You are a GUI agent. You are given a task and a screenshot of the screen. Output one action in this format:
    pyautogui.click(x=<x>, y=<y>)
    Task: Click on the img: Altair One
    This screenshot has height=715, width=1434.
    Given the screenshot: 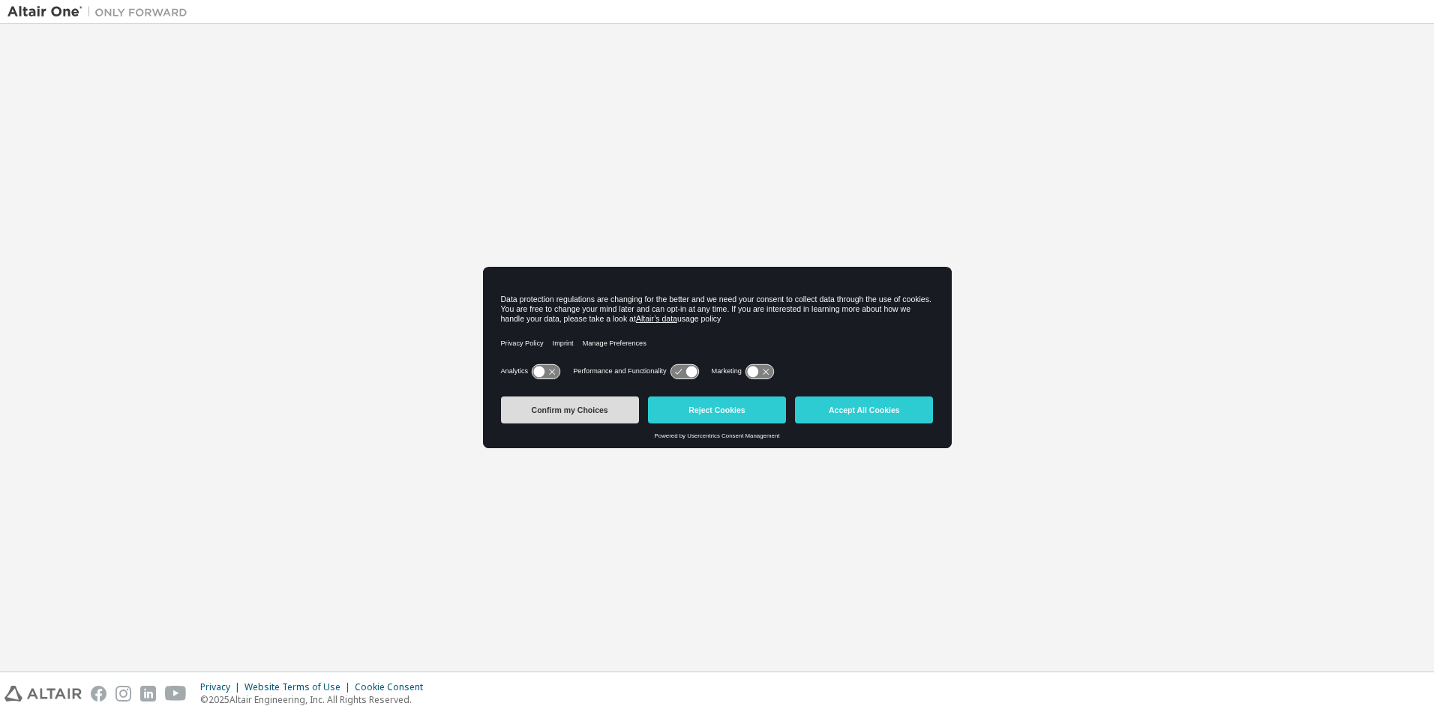 What is the action you would take?
    pyautogui.click(x=101, y=12)
    